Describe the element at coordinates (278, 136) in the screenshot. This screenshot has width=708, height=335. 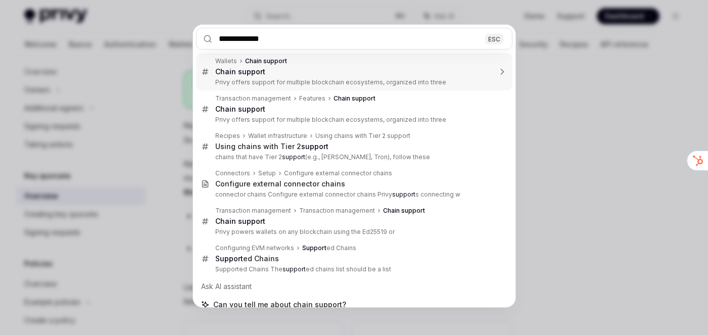
I see `div: Wallet infrastructure` at that location.